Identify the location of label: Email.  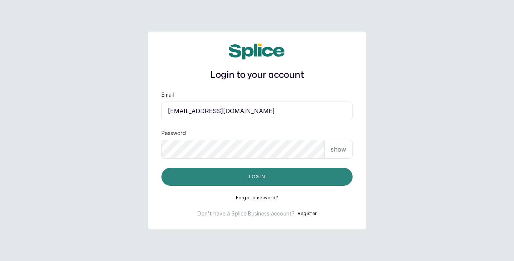
(168, 95).